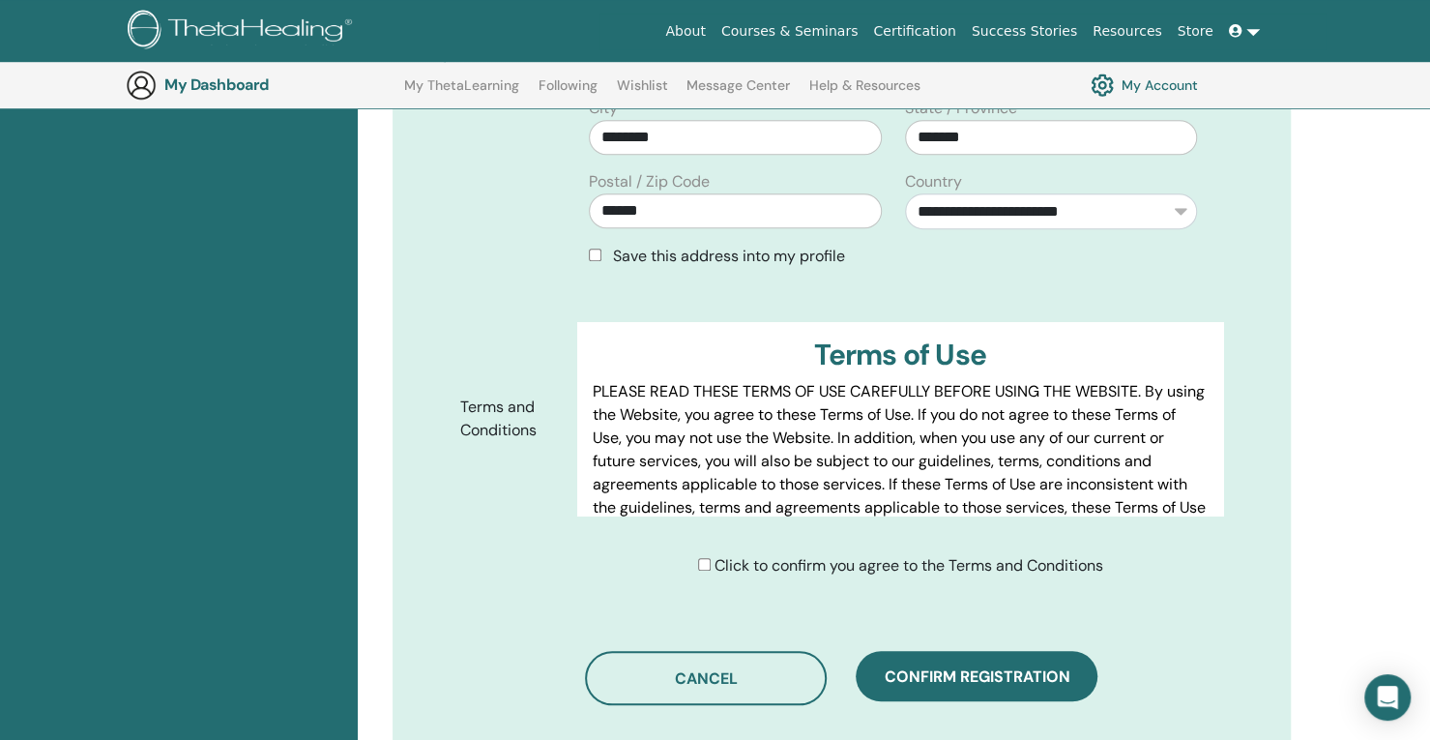 The image size is (1430, 740). I want to click on label: State / Province, so click(961, 108).